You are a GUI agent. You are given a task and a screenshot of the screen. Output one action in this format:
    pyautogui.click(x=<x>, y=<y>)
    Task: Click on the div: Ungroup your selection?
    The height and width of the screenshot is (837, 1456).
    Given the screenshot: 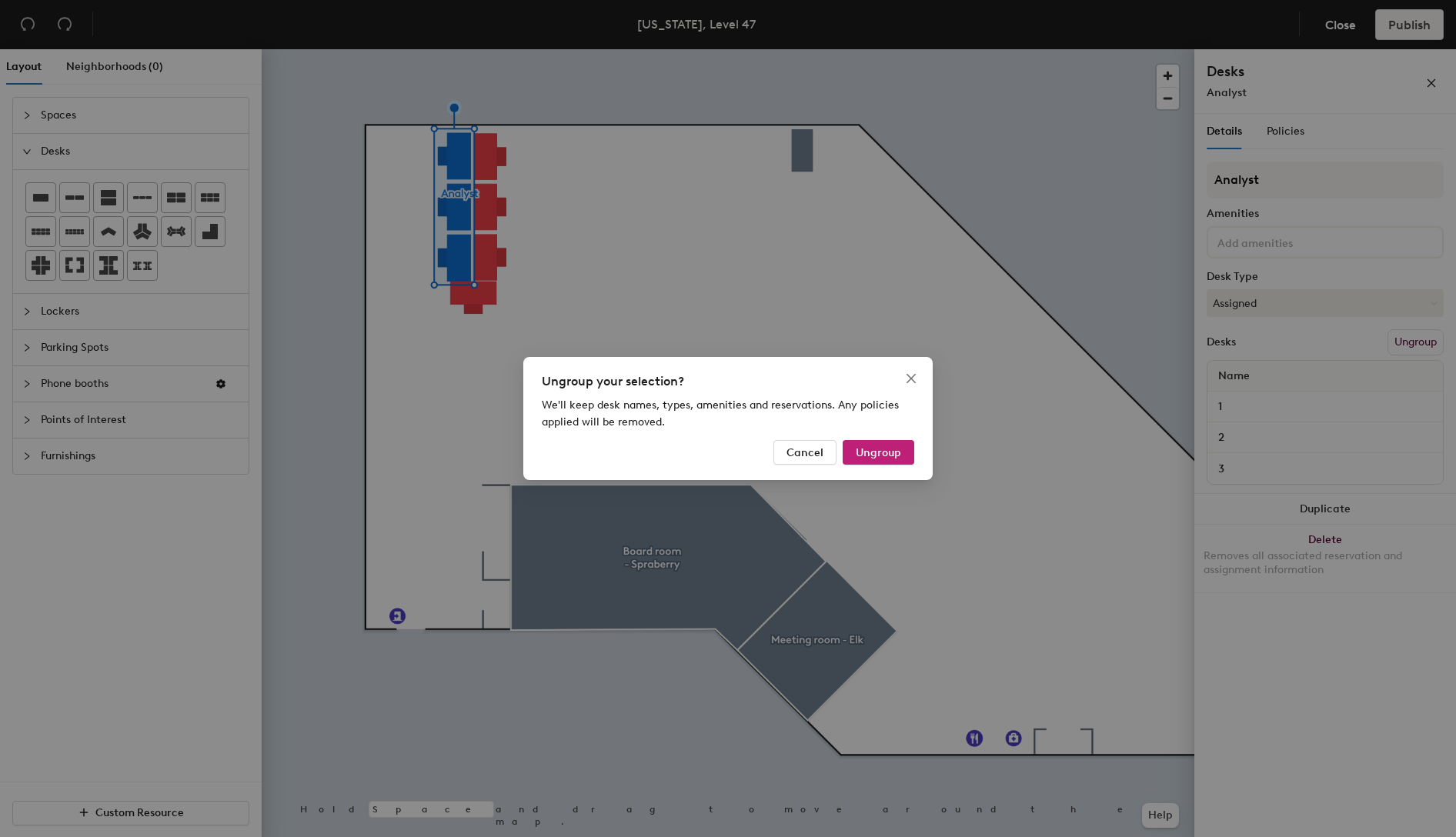 What is the action you would take?
    pyautogui.click(x=728, y=382)
    